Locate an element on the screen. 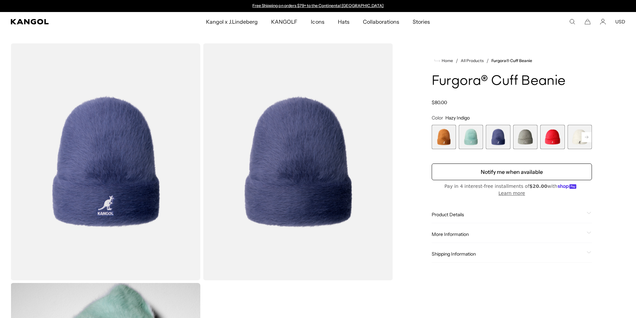 This screenshot has height=318, width=636. label: Hazy Indigo is located at coordinates (498, 137).